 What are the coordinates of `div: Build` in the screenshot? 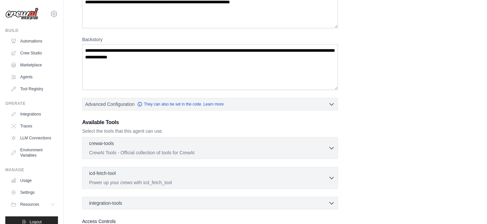 It's located at (32, 31).